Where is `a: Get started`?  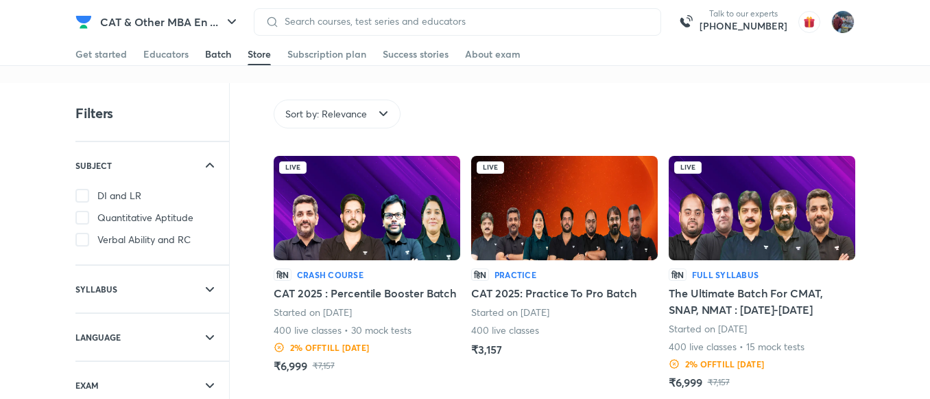 a: Get started is located at coordinates (101, 54).